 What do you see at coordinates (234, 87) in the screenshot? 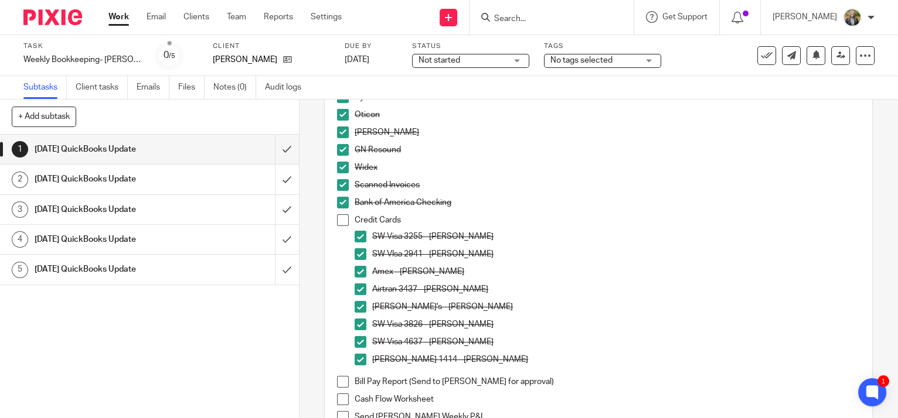
I see `a: Notes (0)` at bounding box center [234, 87].